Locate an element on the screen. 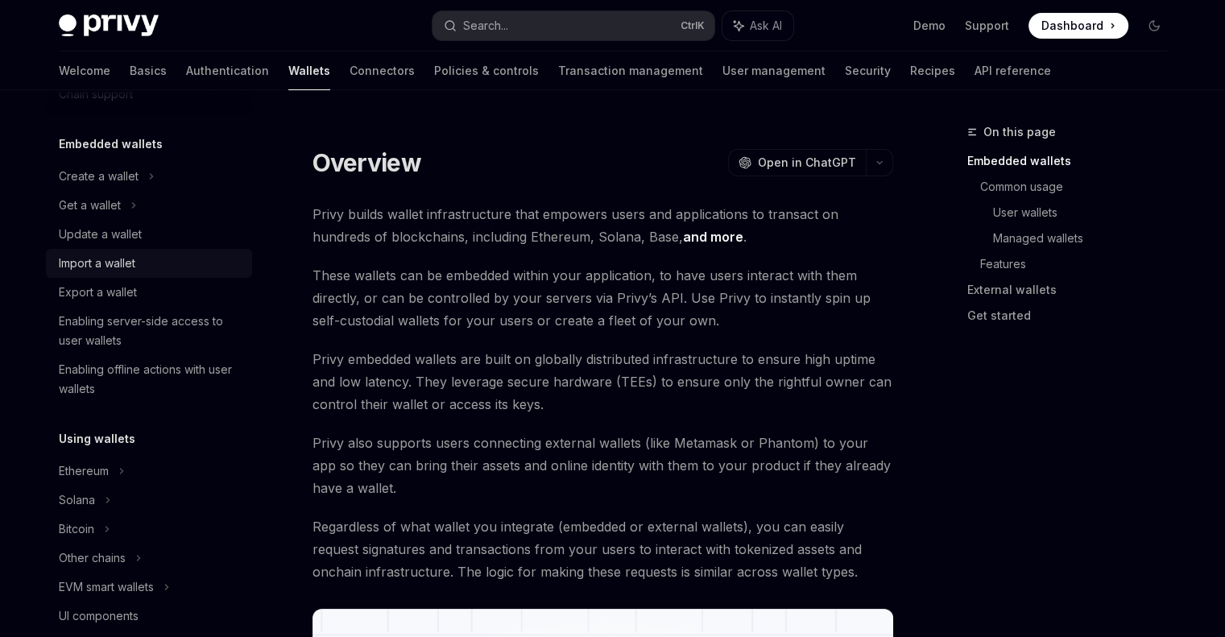 This screenshot has height=637, width=1225. div: Other chains is located at coordinates (92, 558).